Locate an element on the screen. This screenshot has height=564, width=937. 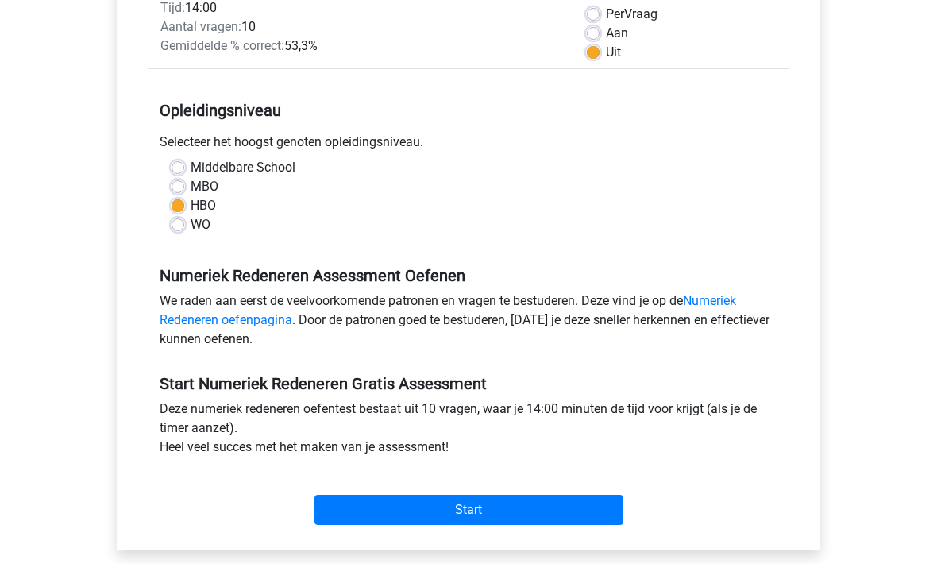
label: HBO is located at coordinates (203, 207).